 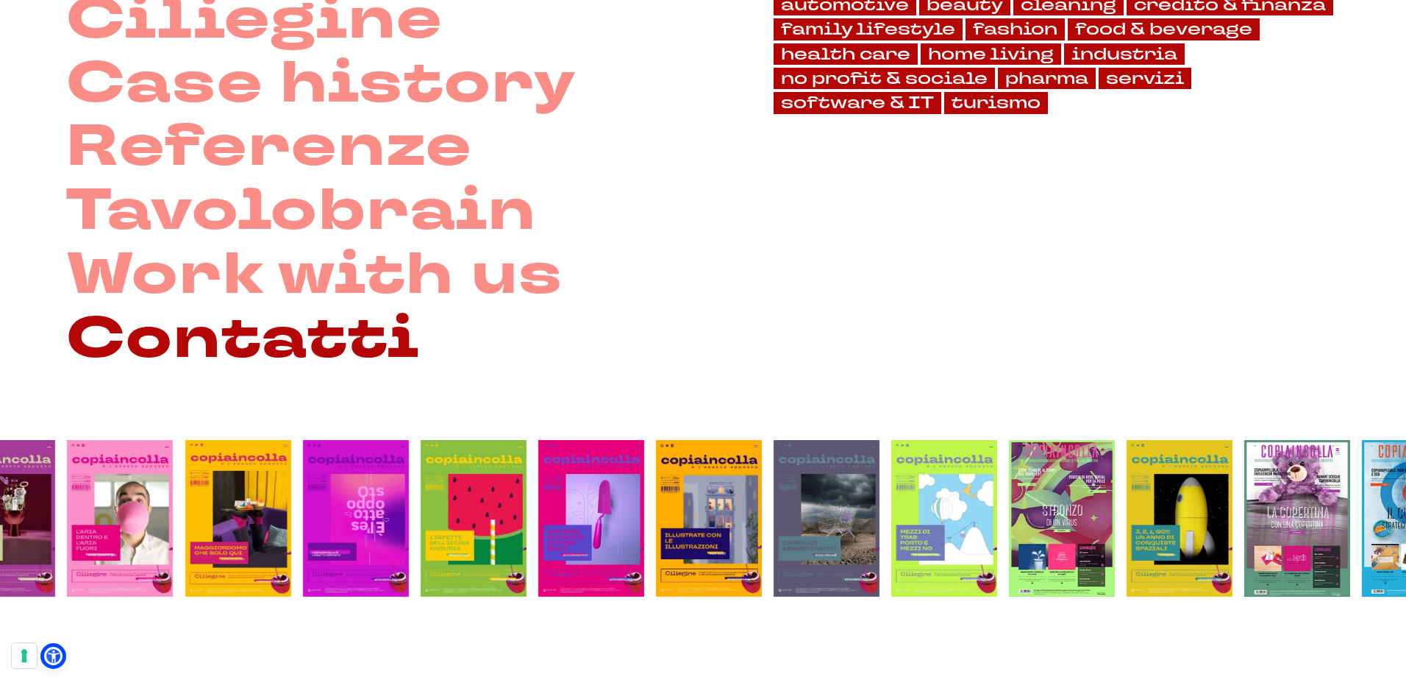 What do you see at coordinates (1180, 518) in the screenshot?
I see `img: copertina numero 1` at bounding box center [1180, 518].